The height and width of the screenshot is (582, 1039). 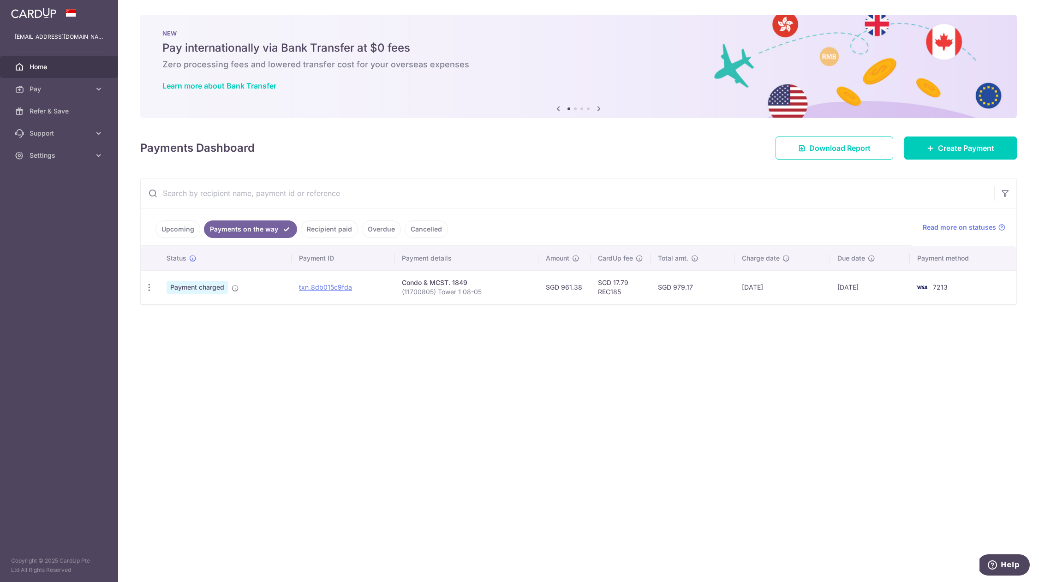 What do you see at coordinates (964, 228) in the screenshot?
I see `a: Read more on statuses` at bounding box center [964, 228].